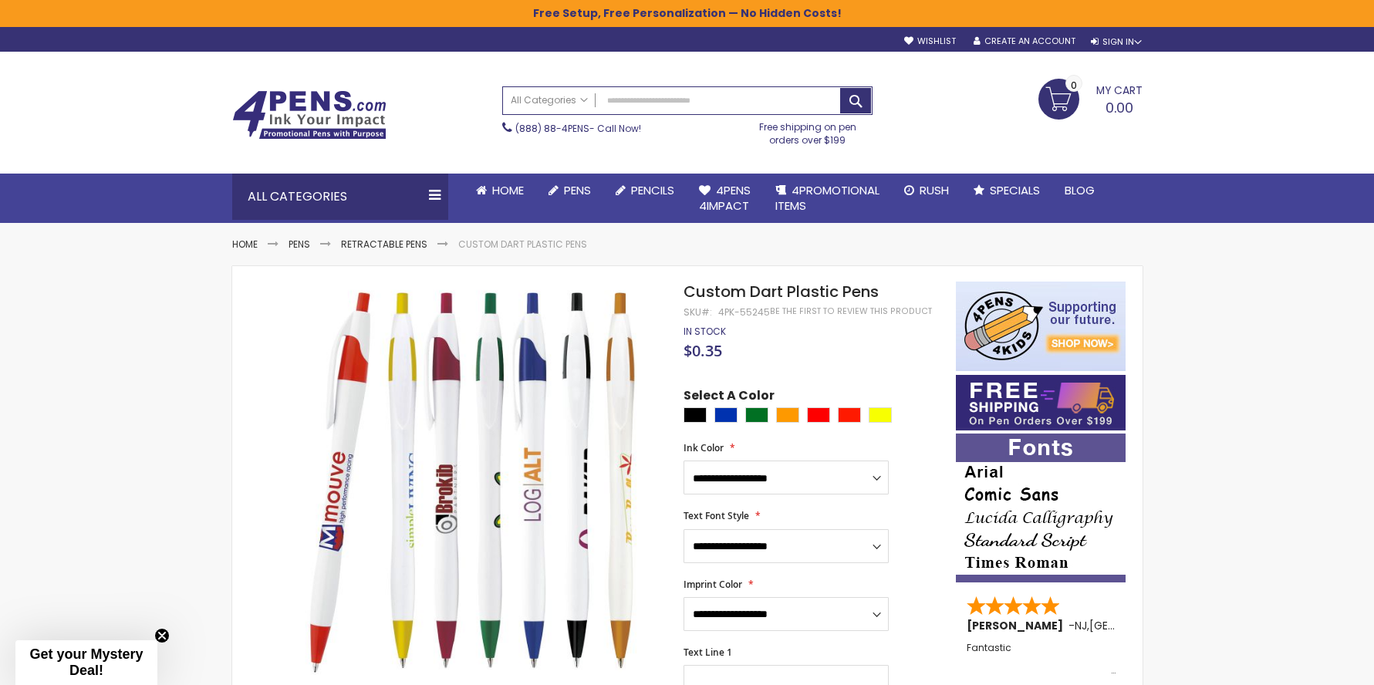 Image resolution: width=1374 pixels, height=685 pixels. Describe the element at coordinates (384, 244) in the screenshot. I see `a: Retractable Pens` at that location.